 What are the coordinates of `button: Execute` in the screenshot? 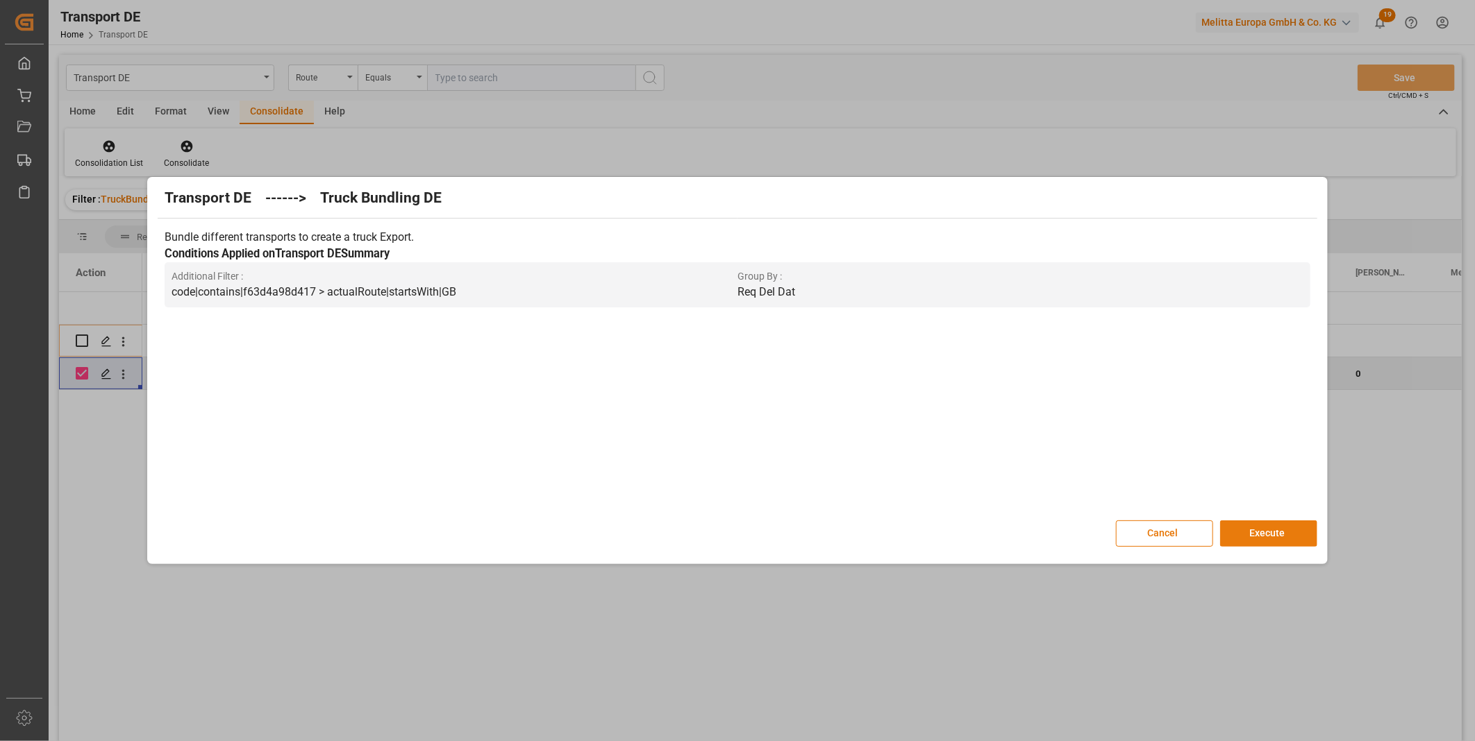 It's located at (1268, 534).